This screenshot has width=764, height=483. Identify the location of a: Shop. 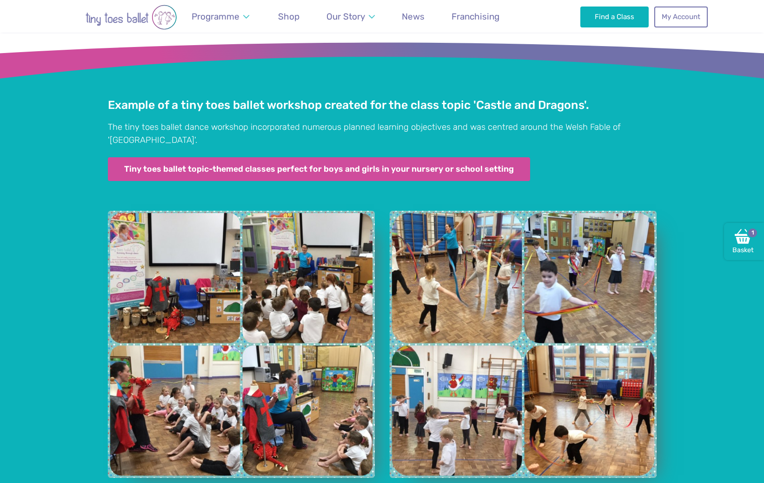
(289, 16).